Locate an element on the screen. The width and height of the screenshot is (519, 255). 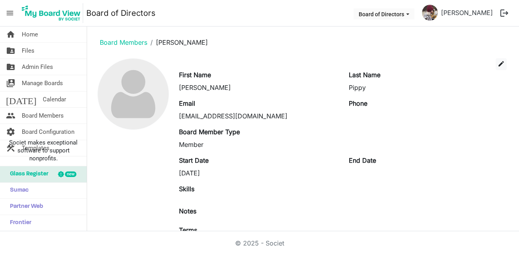
button: edit is located at coordinates (501, 64).